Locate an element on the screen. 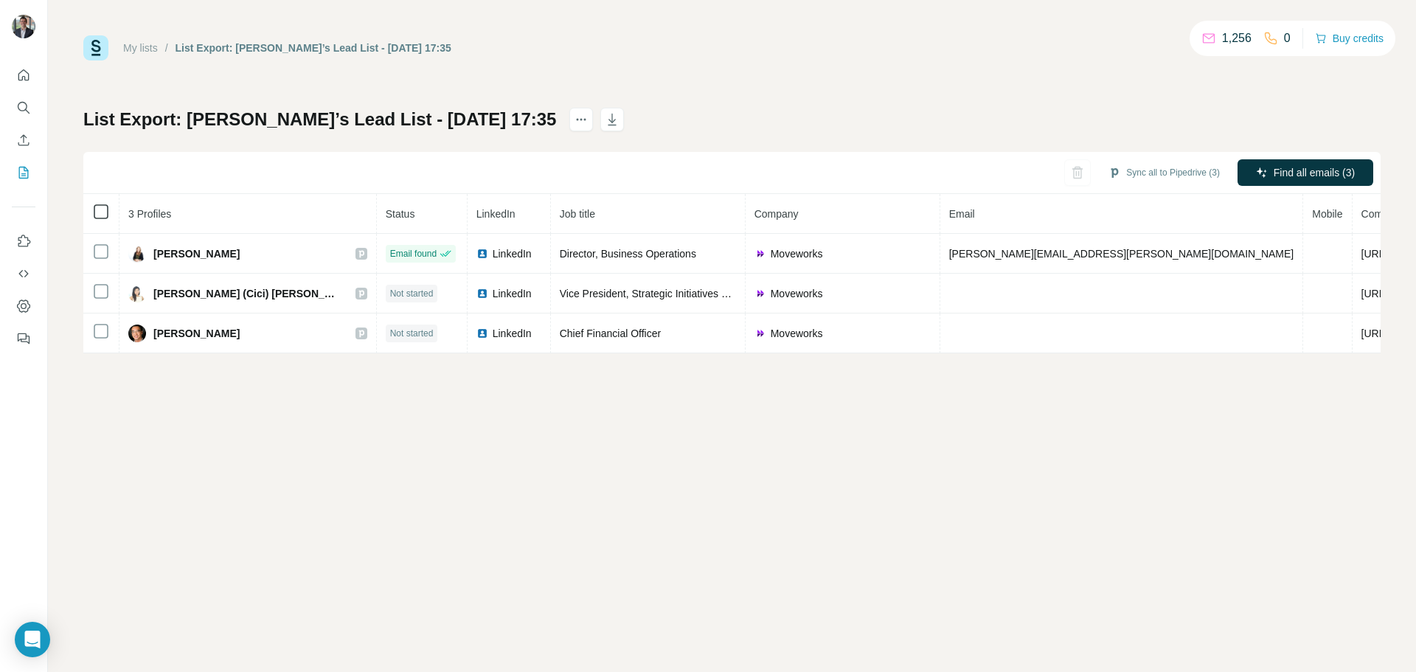 This screenshot has width=1416, height=672. img: Surfe Logo is located at coordinates (96, 48).